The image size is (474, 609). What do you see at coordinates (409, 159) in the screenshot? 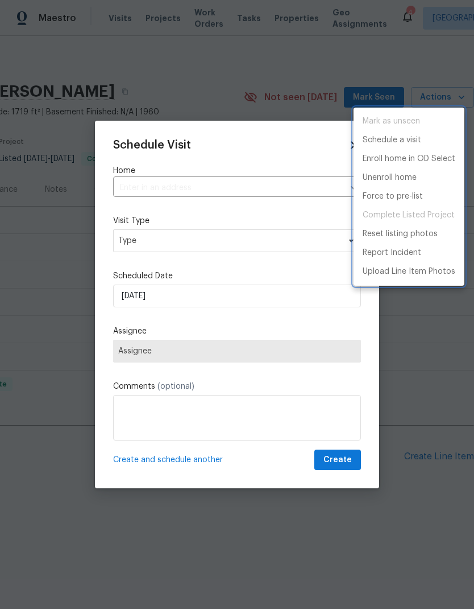
I see `p: Enroll home in OD Select` at bounding box center [409, 159].